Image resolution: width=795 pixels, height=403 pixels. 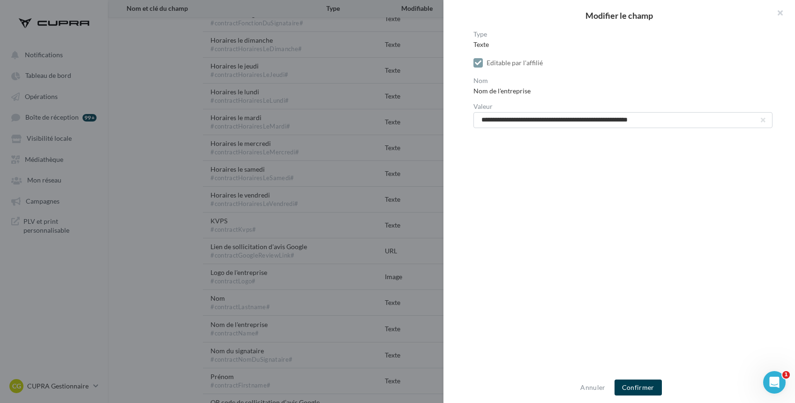 I want to click on h2: Modifier le champ, so click(x=619, y=15).